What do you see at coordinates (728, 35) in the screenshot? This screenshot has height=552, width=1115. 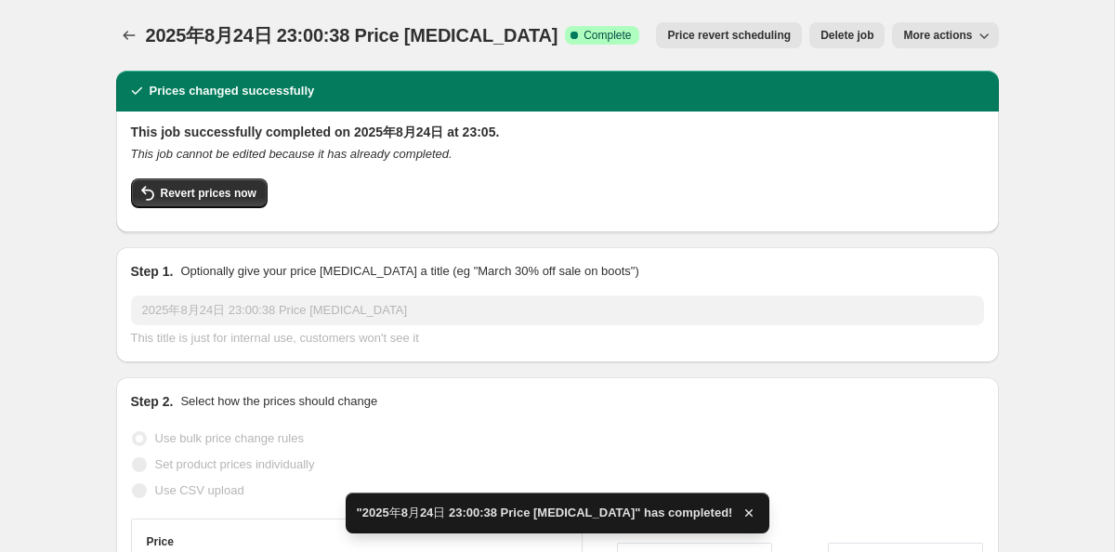 I see `button: Price revert scheduling` at bounding box center [728, 35].